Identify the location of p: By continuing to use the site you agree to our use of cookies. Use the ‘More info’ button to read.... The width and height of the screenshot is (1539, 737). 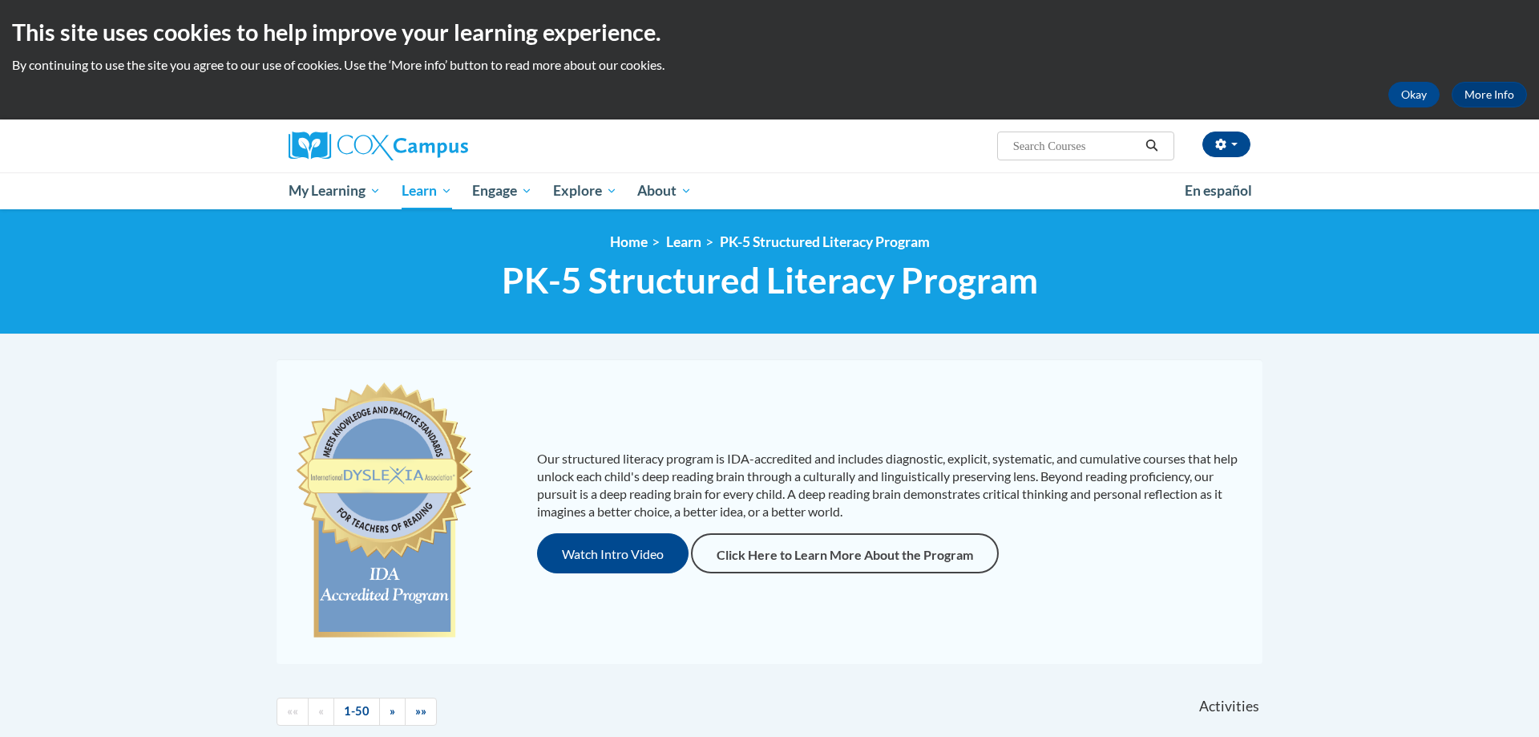
(770, 65).